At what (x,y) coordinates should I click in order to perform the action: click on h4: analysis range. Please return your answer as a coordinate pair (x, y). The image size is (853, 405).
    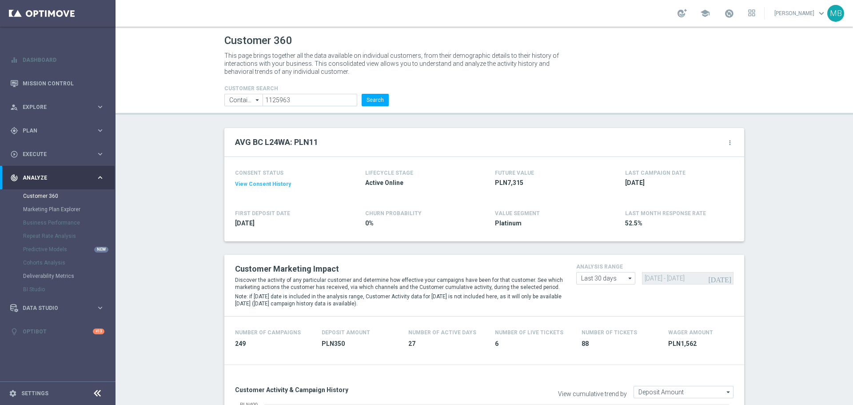
    Looking at the image, I should click on (655, 266).